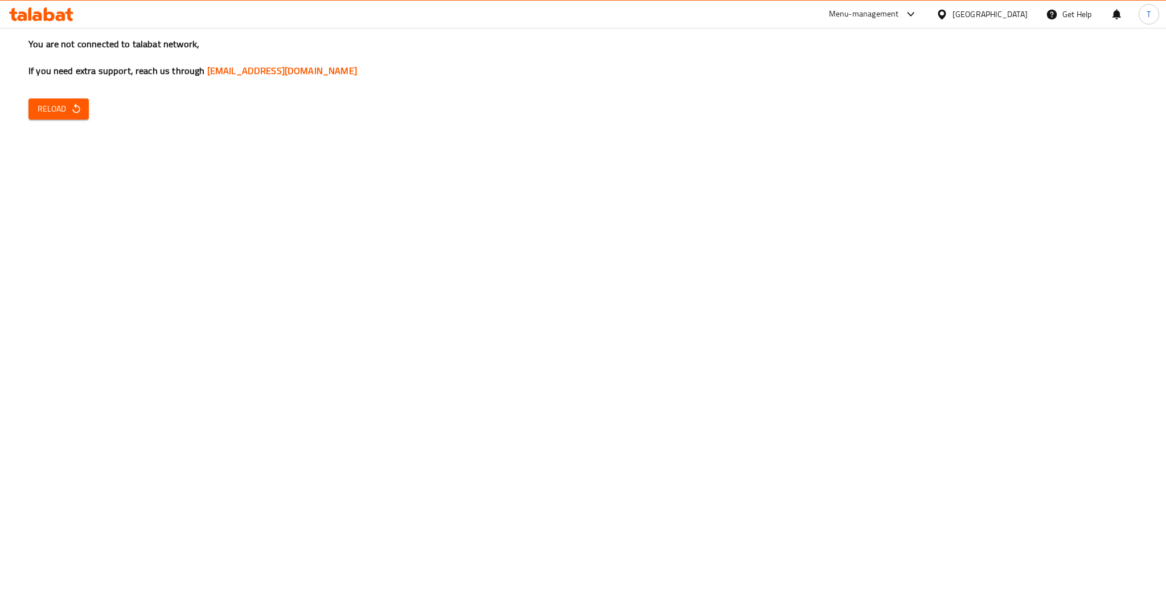 The height and width of the screenshot is (600, 1166). I want to click on div: Menu-management, so click(864, 14).